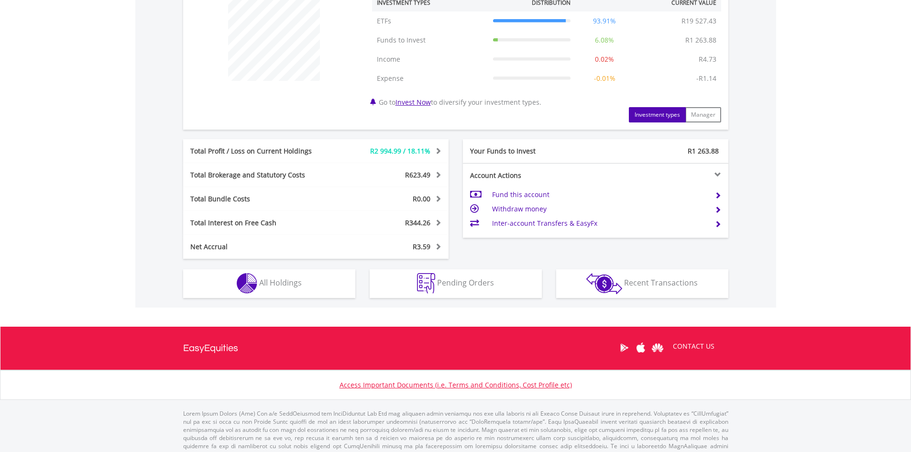 The height and width of the screenshot is (452, 911). What do you see at coordinates (604, 284) in the screenshot?
I see `img: transactions-zar-wht.png` at bounding box center [604, 284].